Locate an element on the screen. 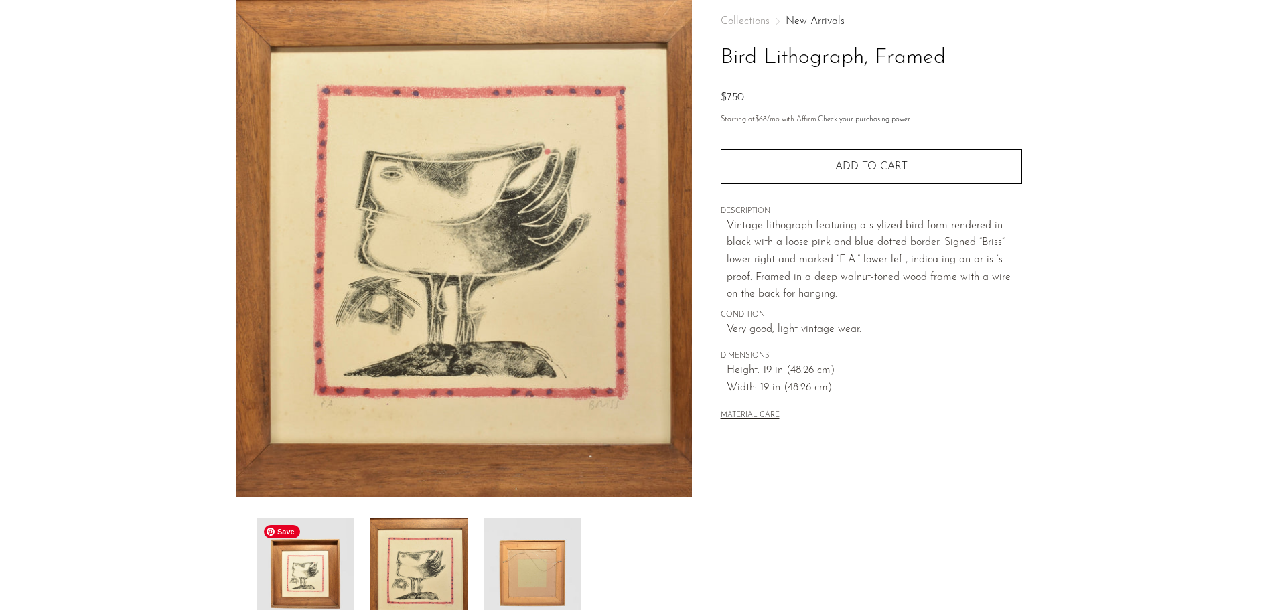  span: Collections is located at coordinates (745, 21).